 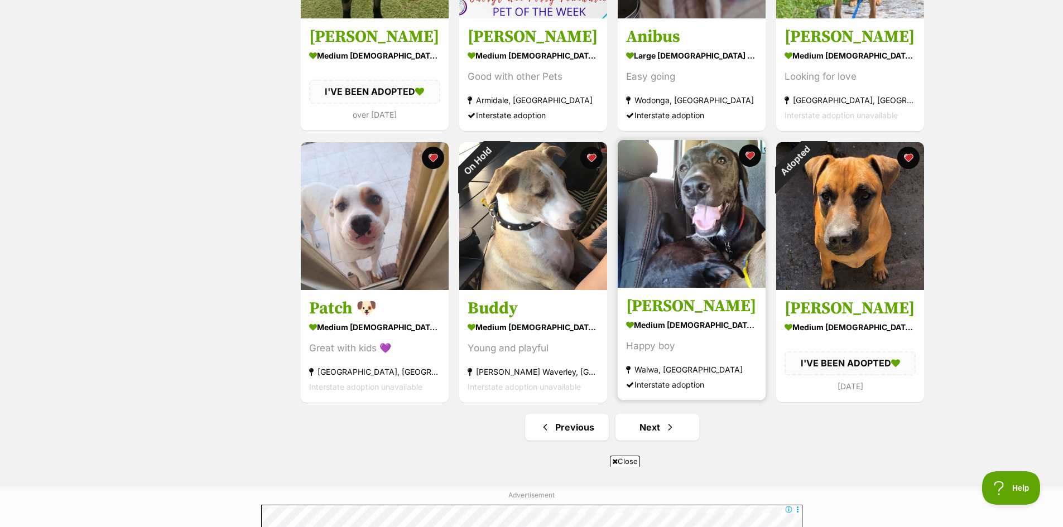 I want to click on div: Happy boy, so click(x=691, y=346).